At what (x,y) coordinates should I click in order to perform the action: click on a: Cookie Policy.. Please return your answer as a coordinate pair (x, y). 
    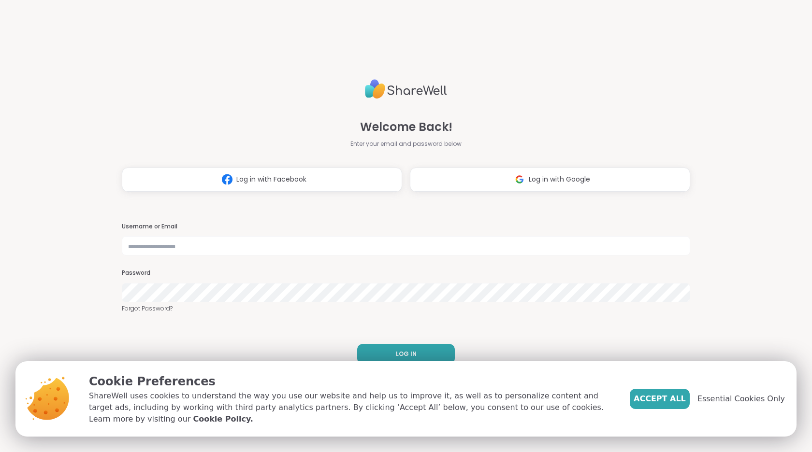
    Looking at the image, I should click on (223, 419).